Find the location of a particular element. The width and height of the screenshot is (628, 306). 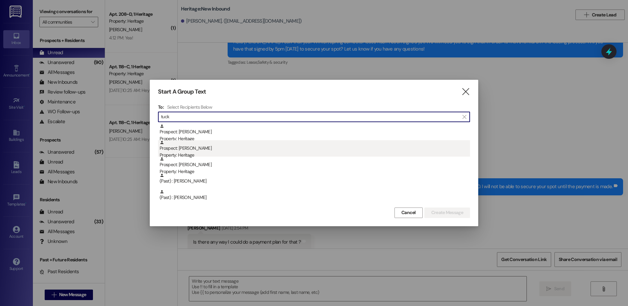

h3: To: is located at coordinates (161, 107).